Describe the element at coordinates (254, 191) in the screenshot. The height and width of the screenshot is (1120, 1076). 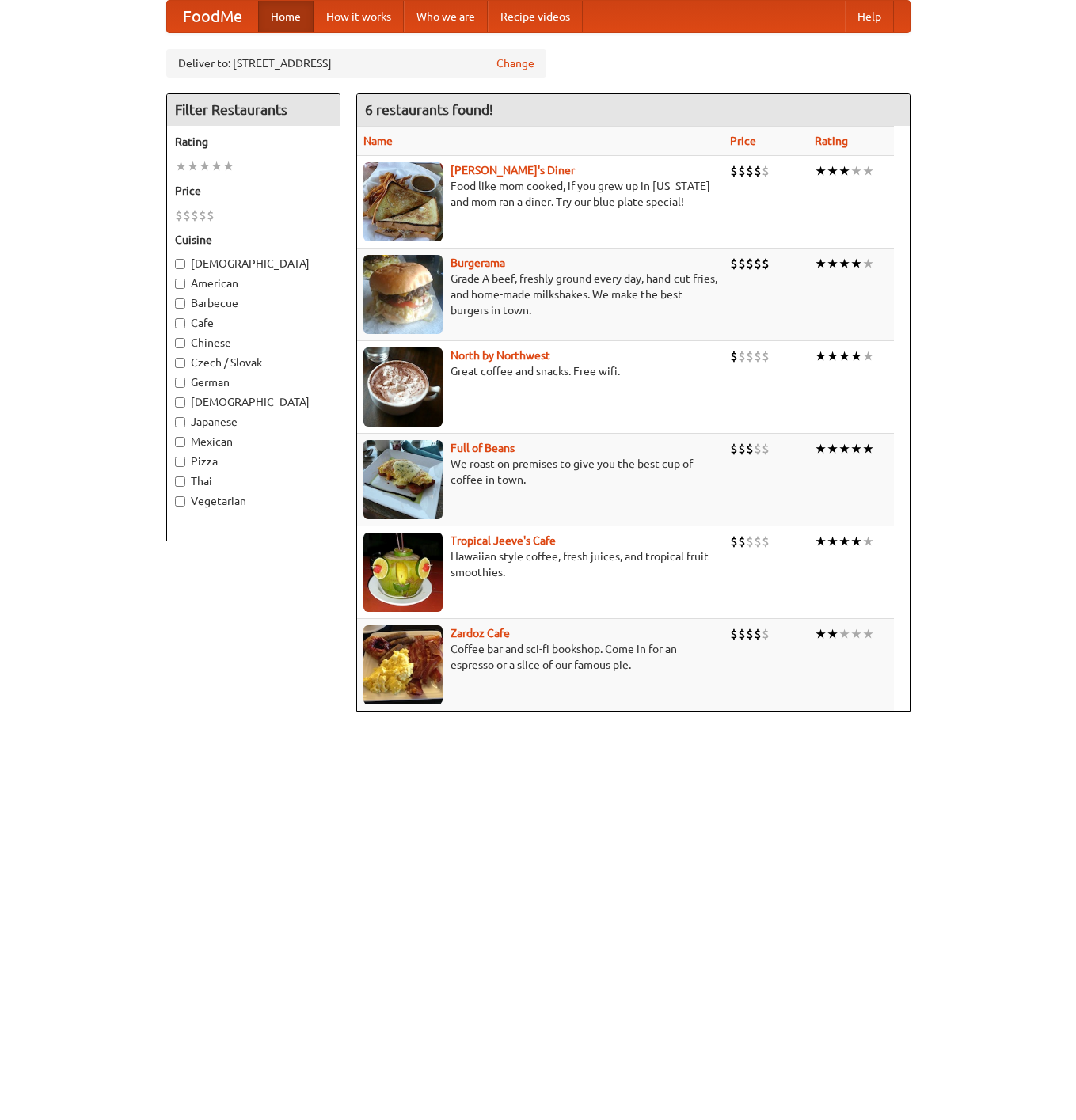
I see `h5: Price` at that location.